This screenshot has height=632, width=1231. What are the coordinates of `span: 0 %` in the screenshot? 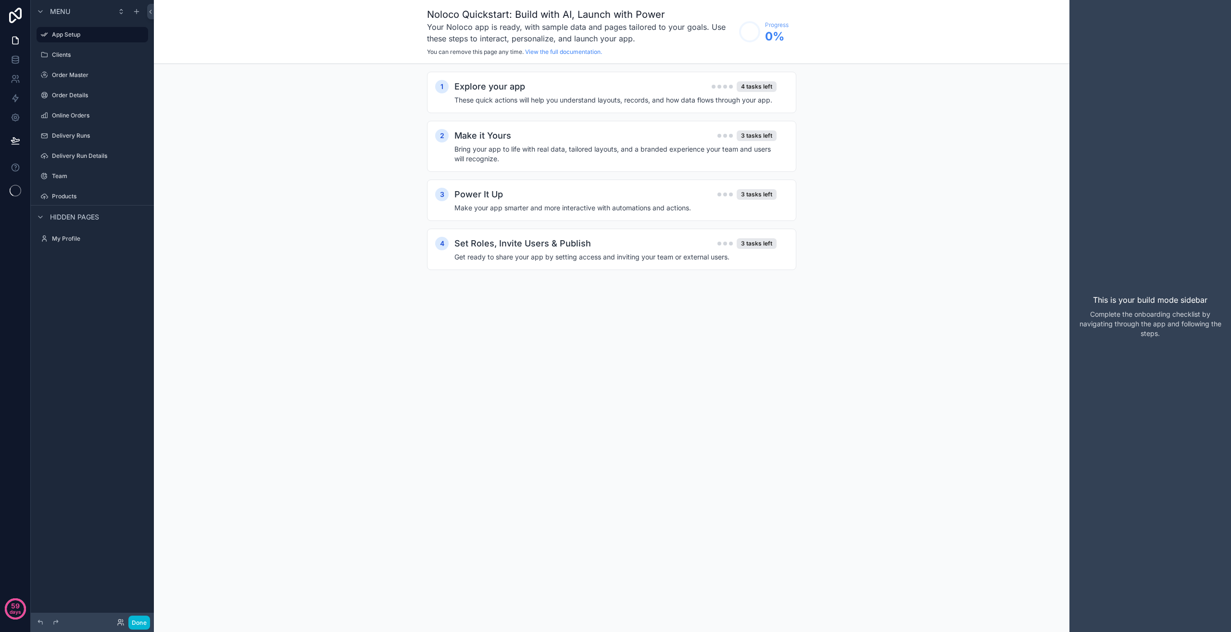 It's located at (777, 37).